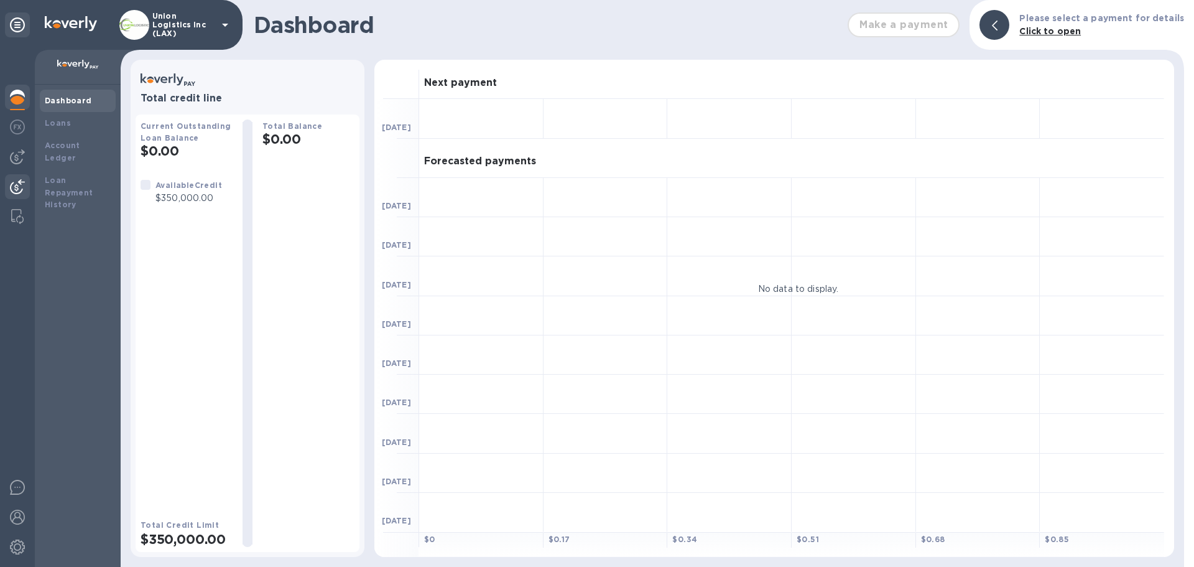  Describe the element at coordinates (17, 127) in the screenshot. I see `img: Foreign exchange` at that location.